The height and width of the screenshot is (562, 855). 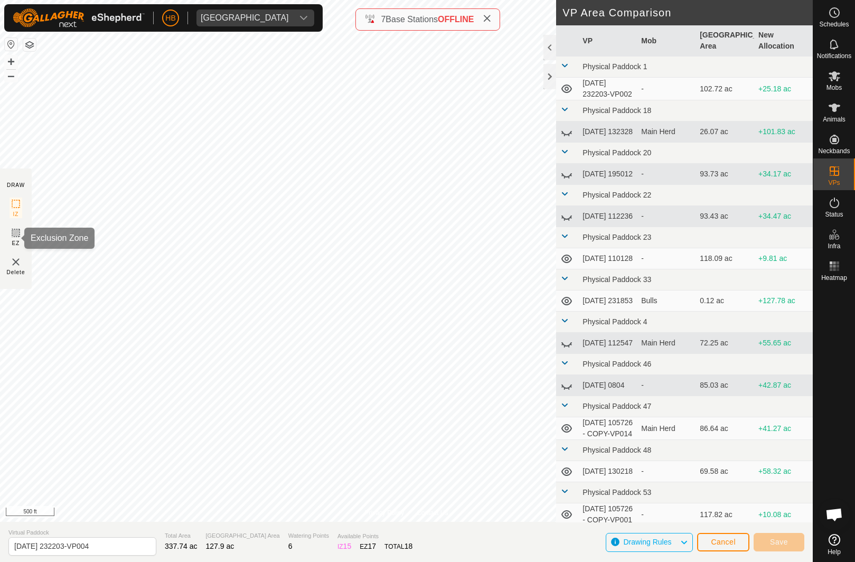 I want to click on span: Physical Paddock 53, so click(x=617, y=492).